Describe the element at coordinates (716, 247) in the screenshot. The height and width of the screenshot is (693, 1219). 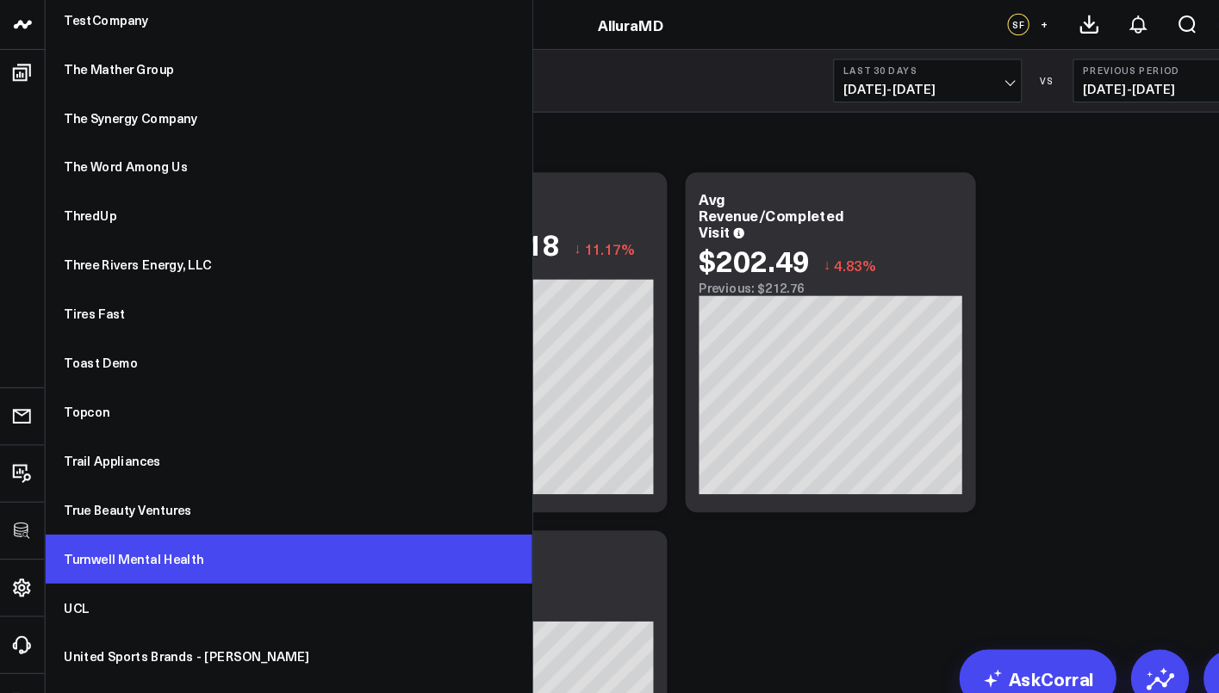
I see `div: $202.49` at that location.